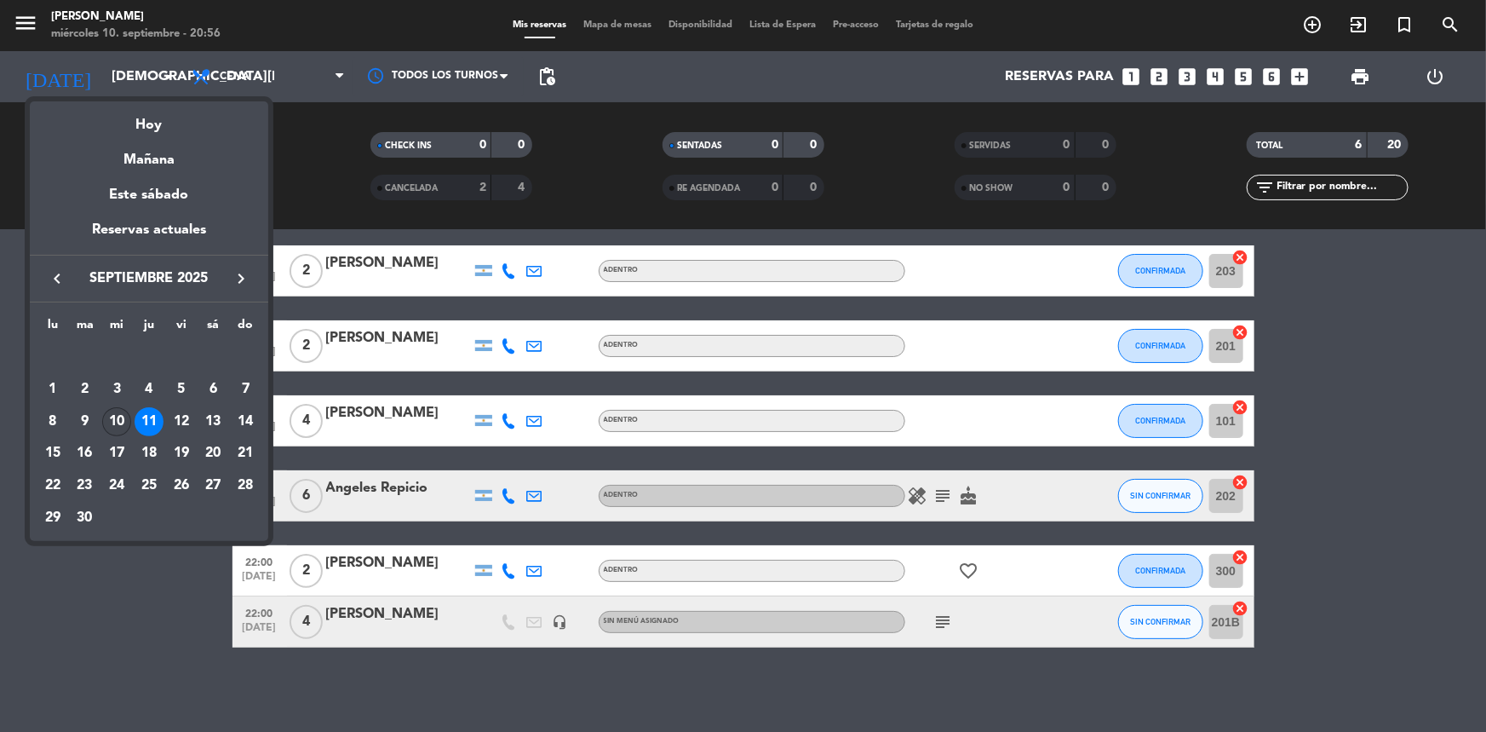  I want to click on div: 4, so click(149, 389).